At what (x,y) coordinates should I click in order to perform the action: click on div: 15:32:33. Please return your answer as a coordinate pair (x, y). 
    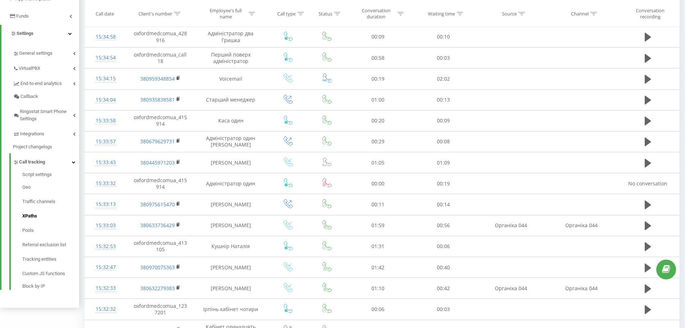
    Looking at the image, I should click on (106, 288).